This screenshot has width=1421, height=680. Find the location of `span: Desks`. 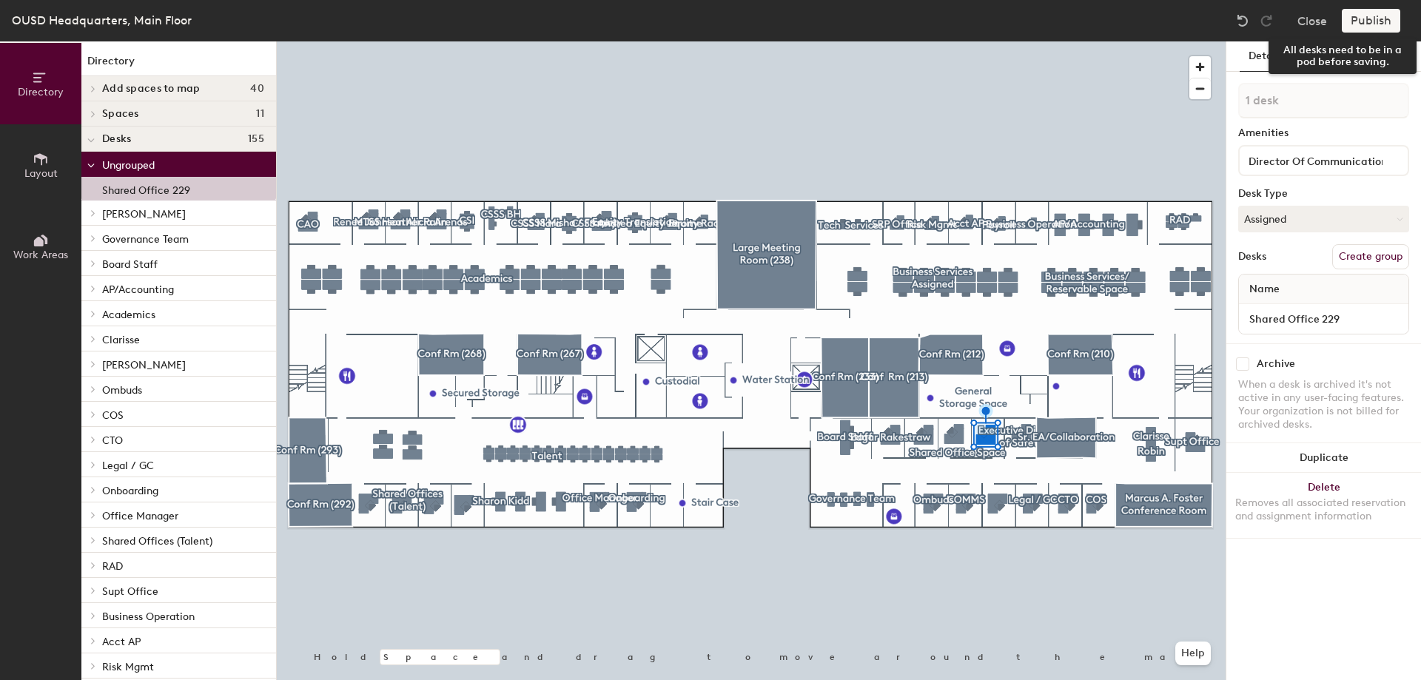

span: Desks is located at coordinates (116, 139).